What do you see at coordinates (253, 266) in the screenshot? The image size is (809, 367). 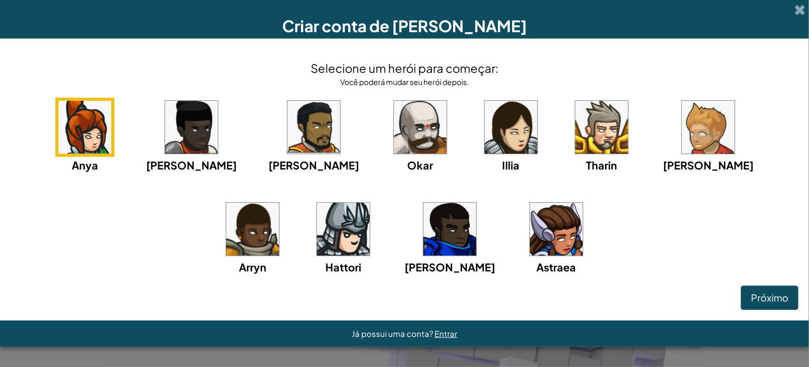 I see `span: Arryn` at bounding box center [253, 266].